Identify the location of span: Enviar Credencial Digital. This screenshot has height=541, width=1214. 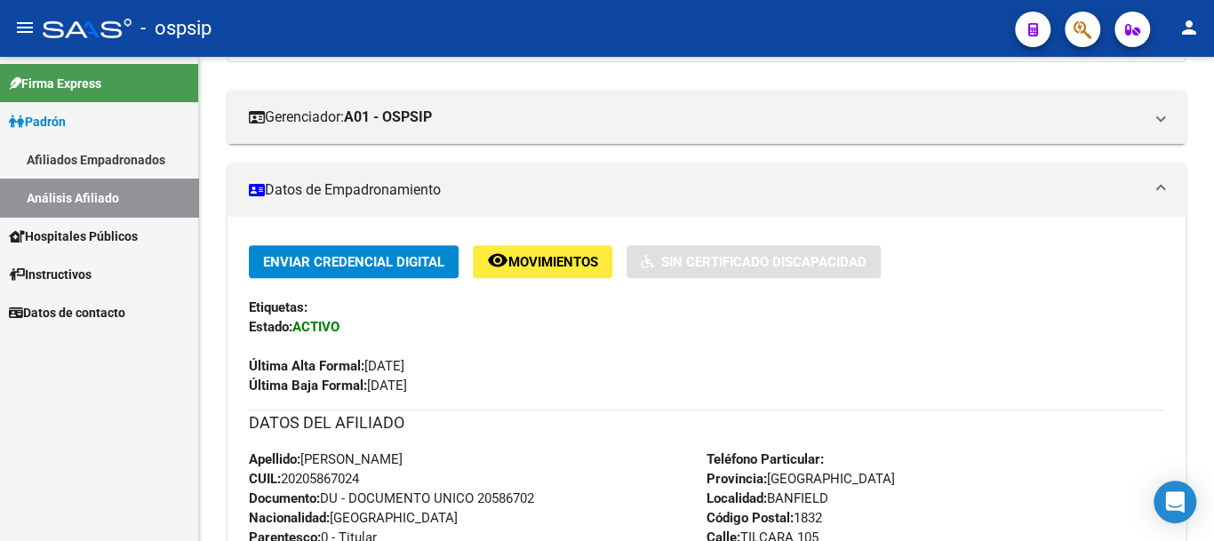
(354, 262).